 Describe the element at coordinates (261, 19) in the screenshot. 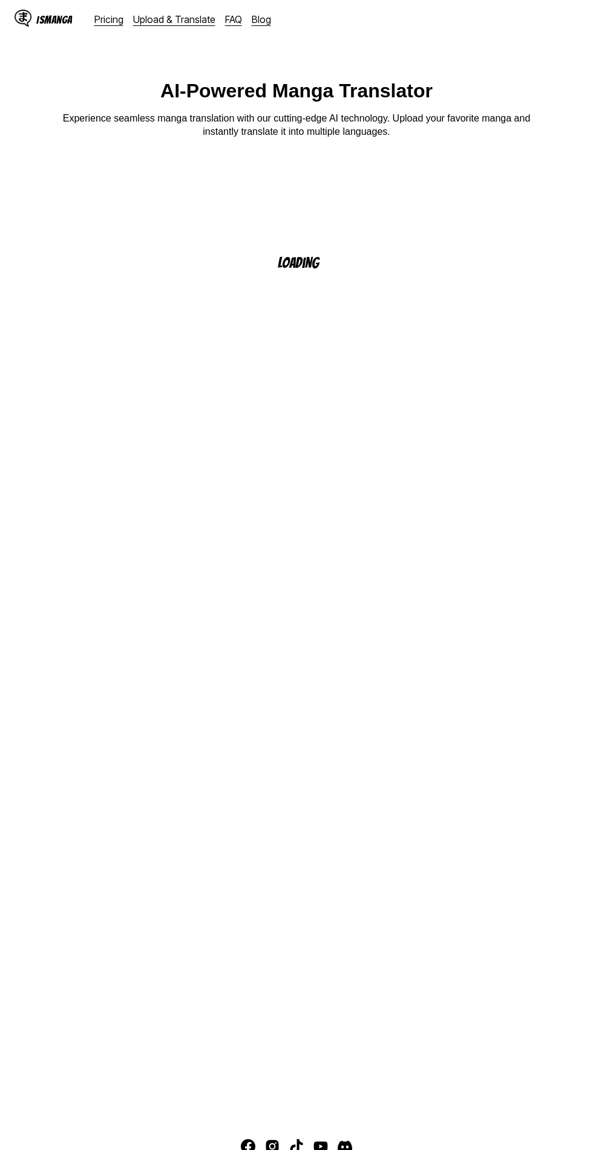

I see `a: Blog` at that location.